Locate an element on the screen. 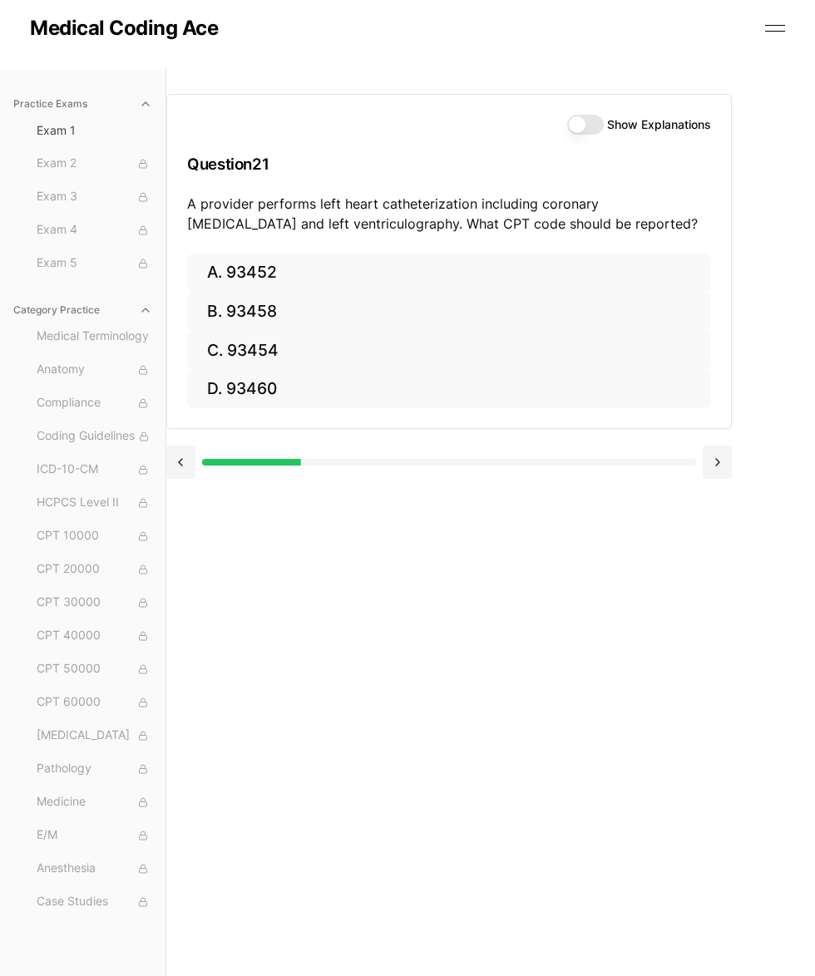  h3: Question 21 is located at coordinates (449, 164).